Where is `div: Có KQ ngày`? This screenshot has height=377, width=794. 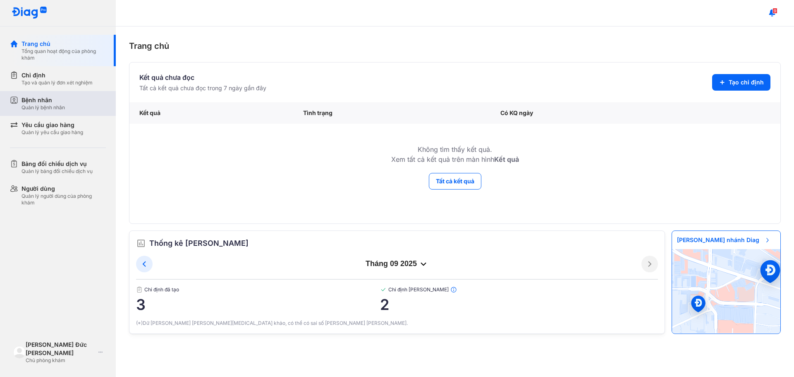 div: Có KQ ngày is located at coordinates (596, 113).